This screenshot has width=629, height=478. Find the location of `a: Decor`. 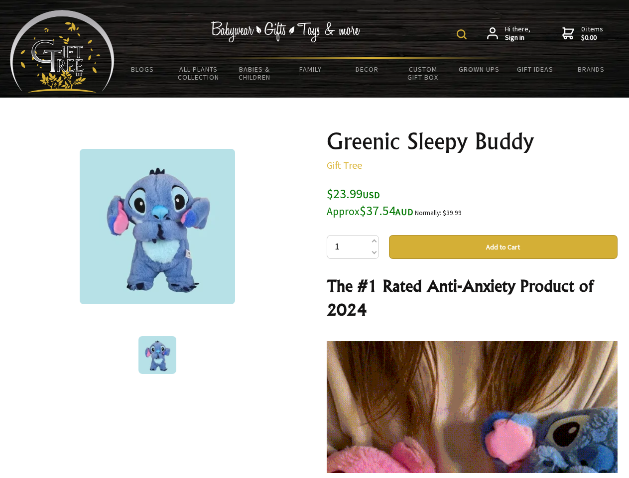

a: Decor is located at coordinates (367, 69).